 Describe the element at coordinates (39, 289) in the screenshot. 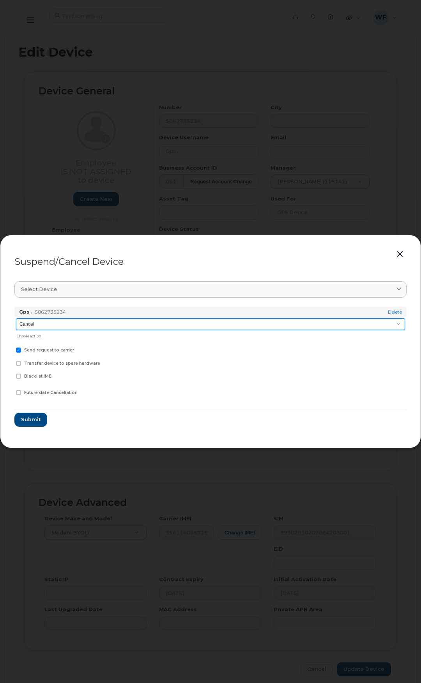

I see `span: Select device` at that location.